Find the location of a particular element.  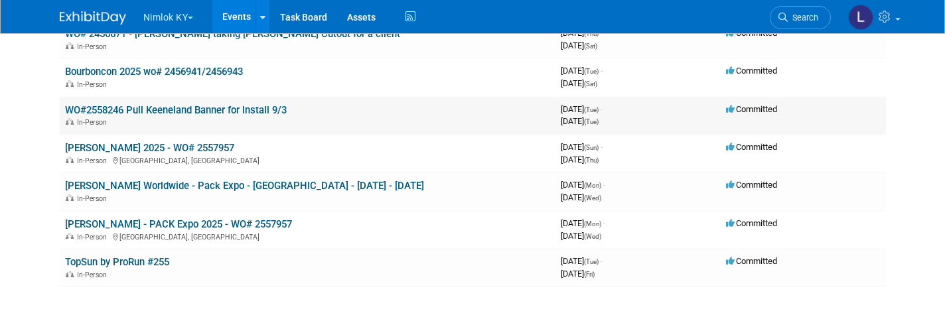

a: Bourboncon 2025 wo# 2456941/2456943 is located at coordinates (154, 72).